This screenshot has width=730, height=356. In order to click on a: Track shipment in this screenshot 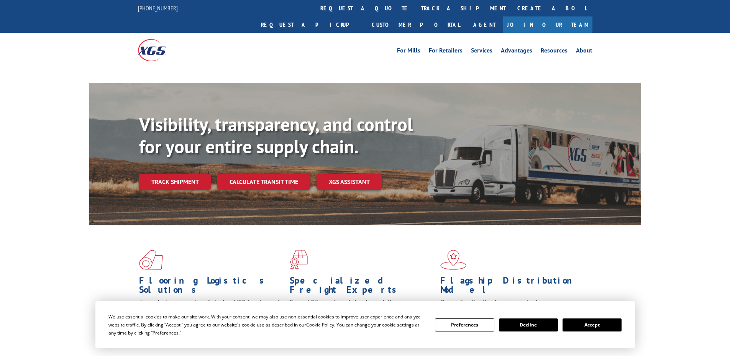, I will do `click(175, 182)`.